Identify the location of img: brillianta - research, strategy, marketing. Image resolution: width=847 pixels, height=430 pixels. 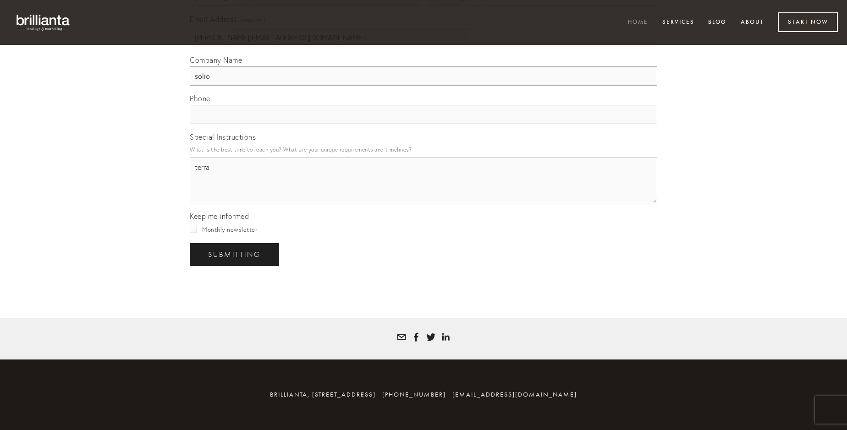
(44, 22).